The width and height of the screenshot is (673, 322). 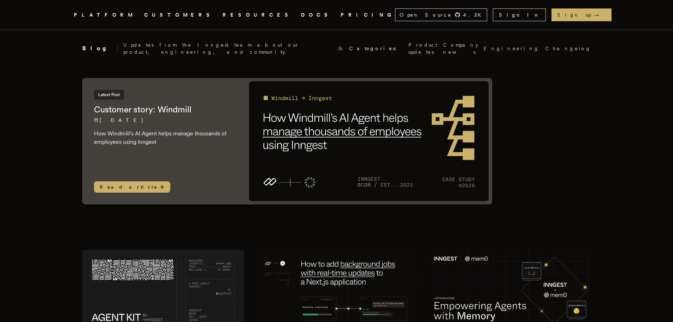 What do you see at coordinates (258, 15) in the screenshot?
I see `span: RESOURCES` at bounding box center [258, 15].